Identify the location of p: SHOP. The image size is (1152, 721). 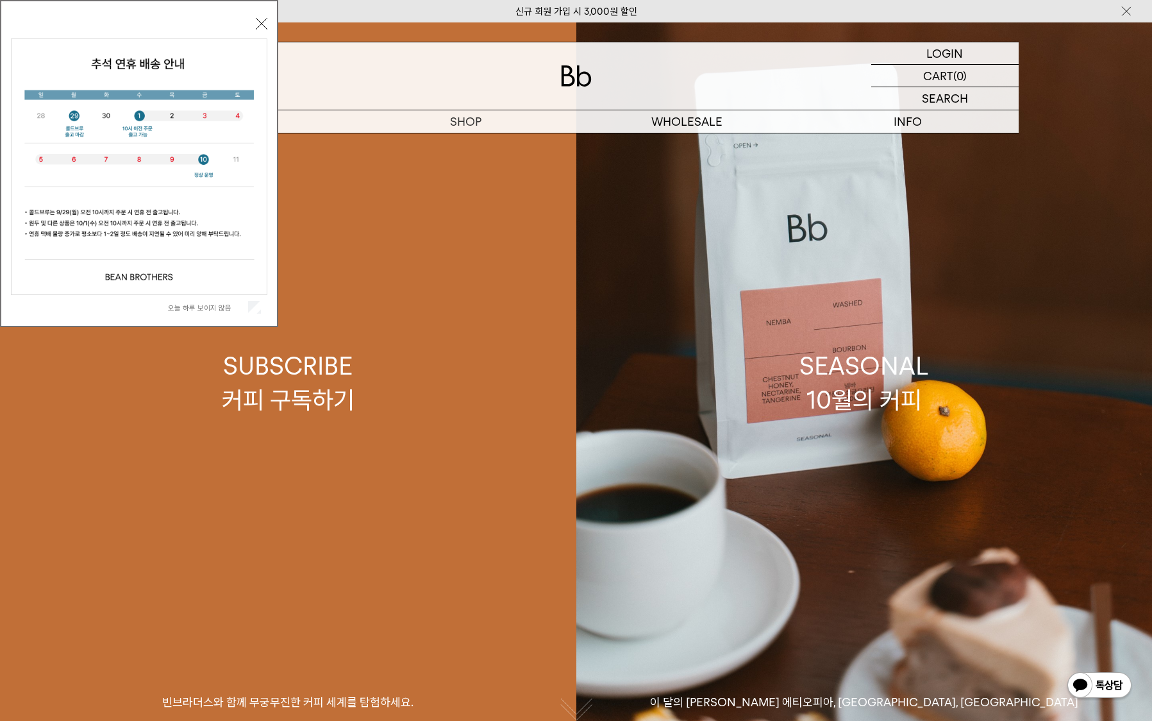
(466, 121).